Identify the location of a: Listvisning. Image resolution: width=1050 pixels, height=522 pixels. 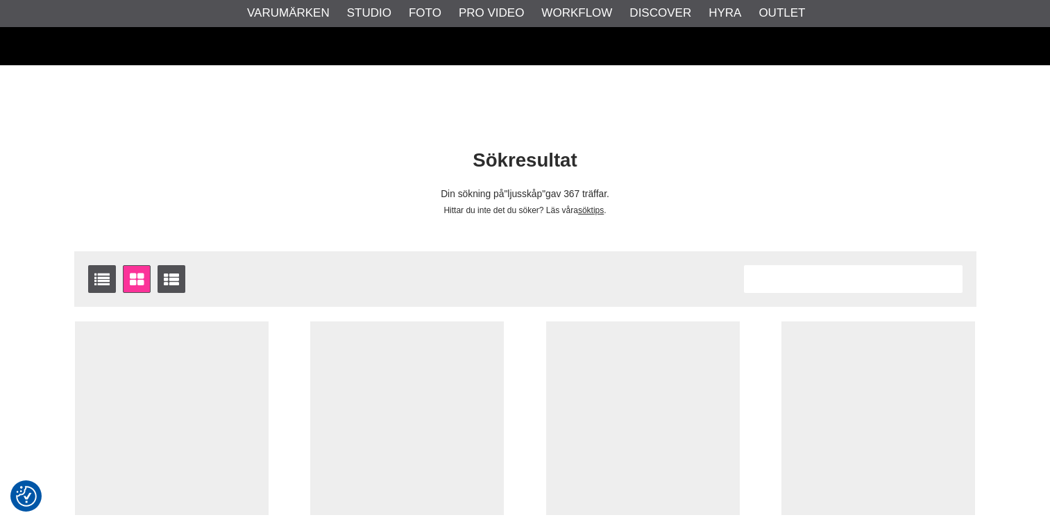
(102, 279).